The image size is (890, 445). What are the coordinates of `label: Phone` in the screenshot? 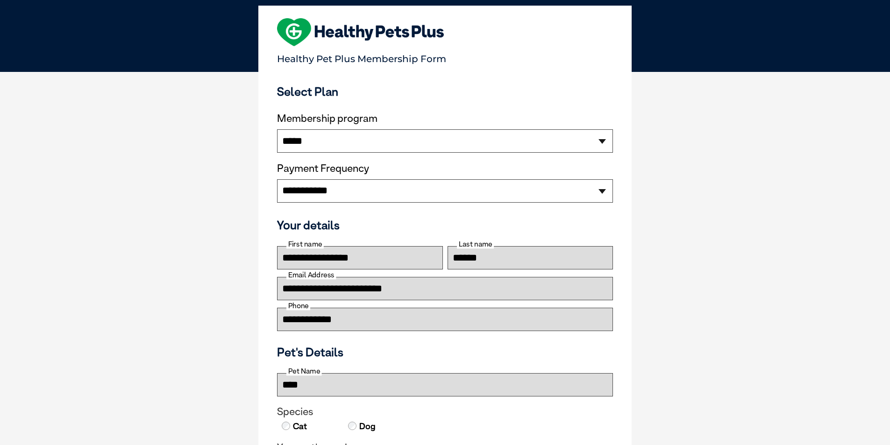 It's located at (298, 306).